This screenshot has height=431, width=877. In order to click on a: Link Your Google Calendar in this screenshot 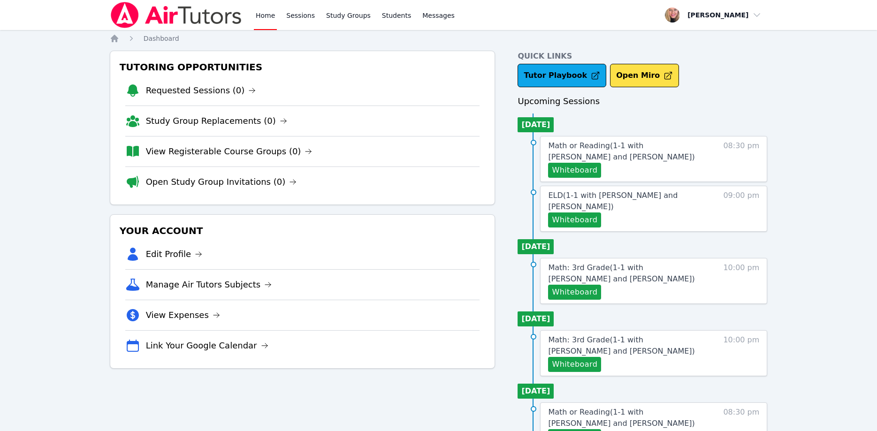, I will do `click(207, 346)`.